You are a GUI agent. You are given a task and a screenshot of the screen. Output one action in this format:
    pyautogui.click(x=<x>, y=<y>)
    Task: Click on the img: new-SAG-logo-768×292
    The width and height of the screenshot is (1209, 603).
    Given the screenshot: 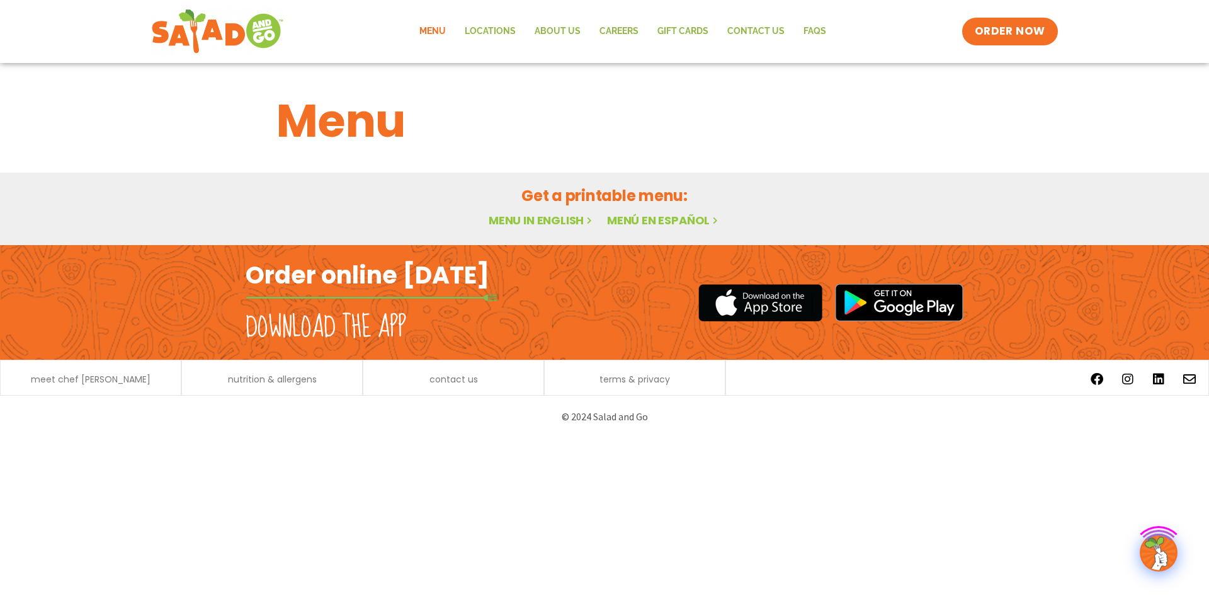 What is the action you would take?
    pyautogui.click(x=217, y=31)
    